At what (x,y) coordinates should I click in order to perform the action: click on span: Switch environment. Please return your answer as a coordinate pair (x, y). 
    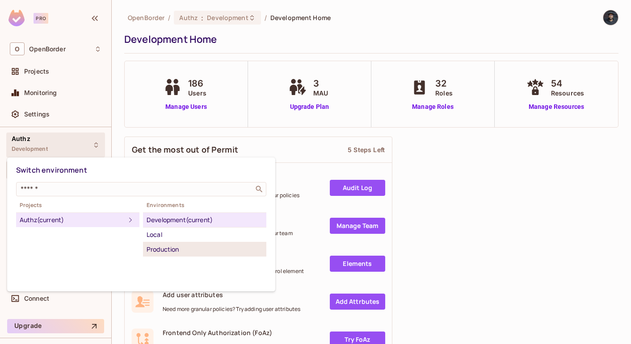
    Looking at the image, I should click on (51, 170).